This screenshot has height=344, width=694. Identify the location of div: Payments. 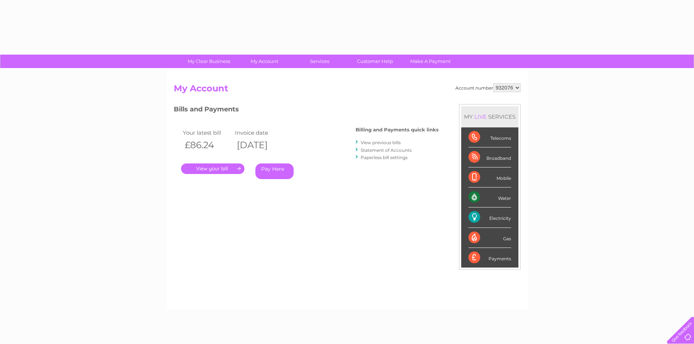
(490, 258).